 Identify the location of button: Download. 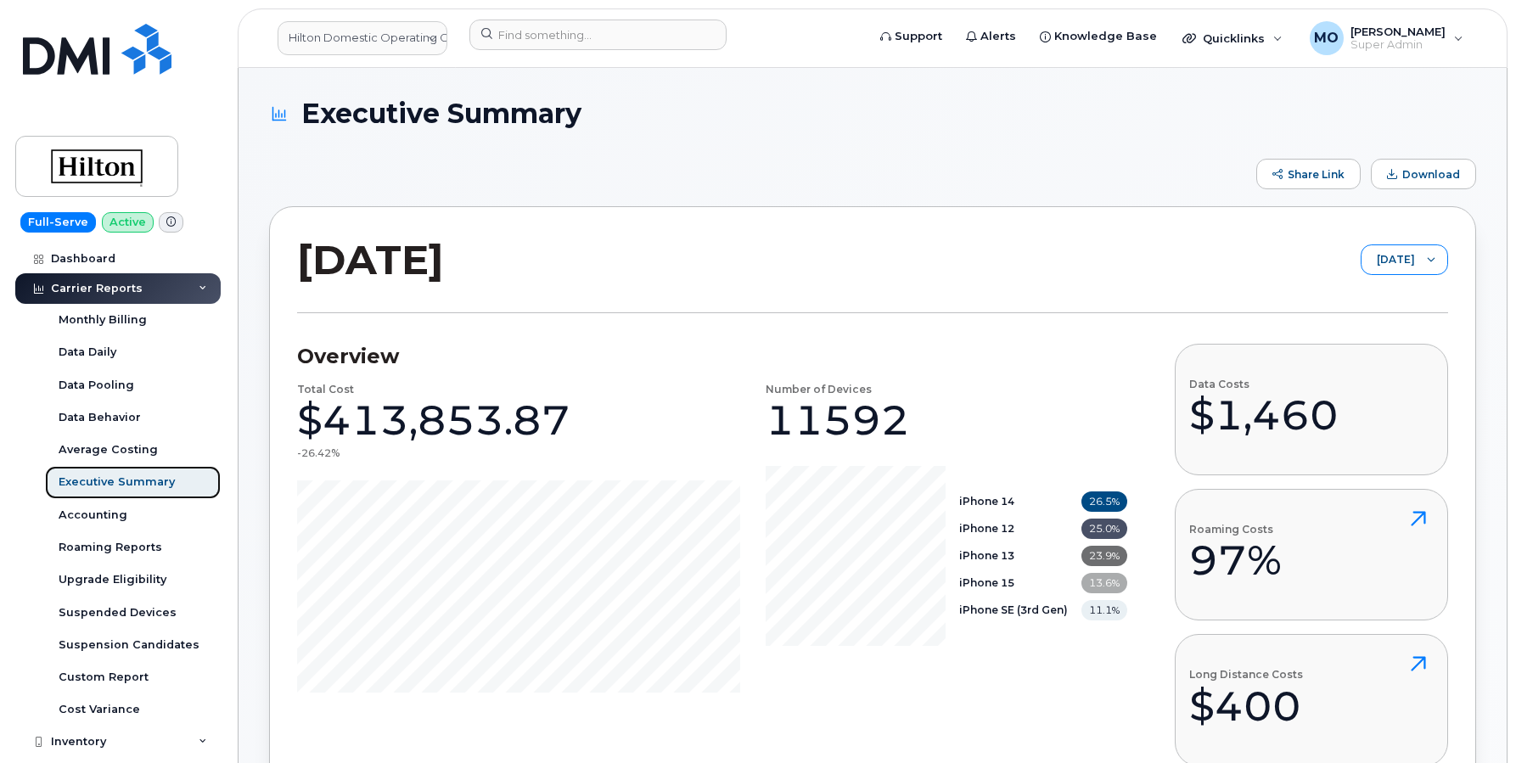
(1423, 174).